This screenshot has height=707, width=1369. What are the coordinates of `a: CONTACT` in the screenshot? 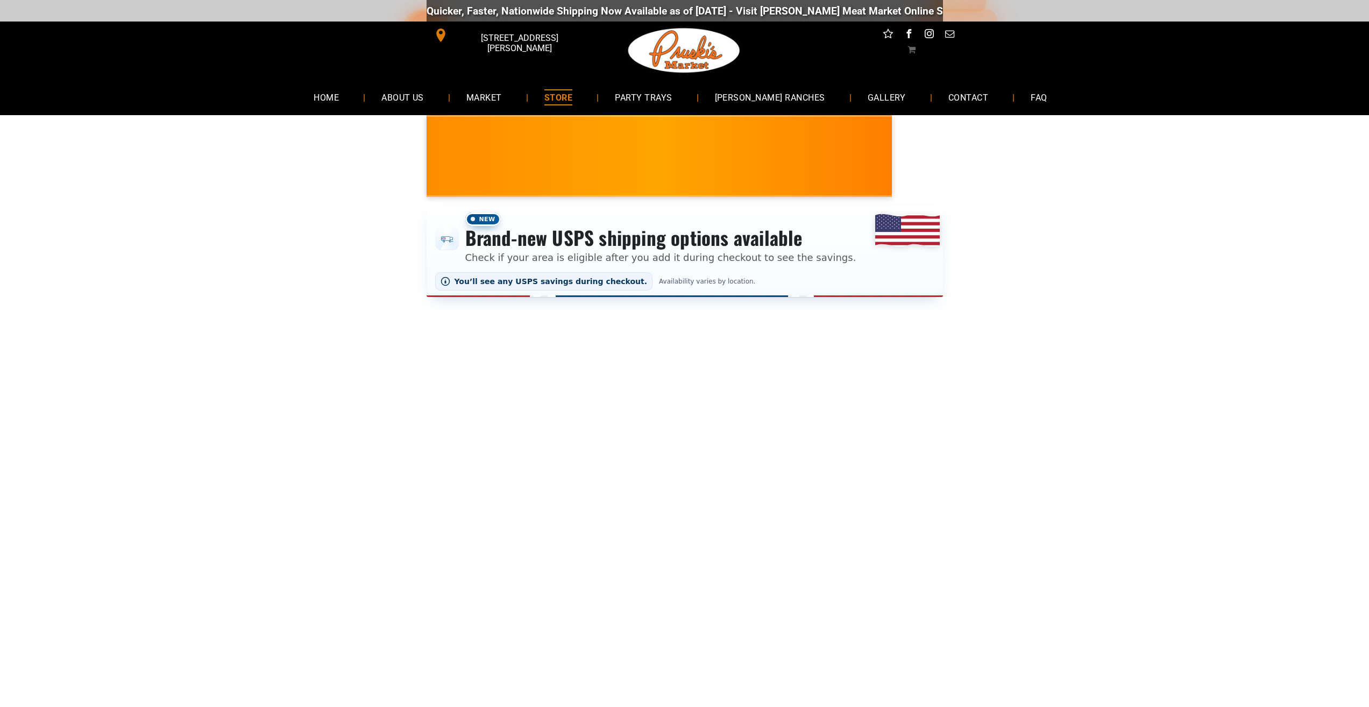 It's located at (968, 97).